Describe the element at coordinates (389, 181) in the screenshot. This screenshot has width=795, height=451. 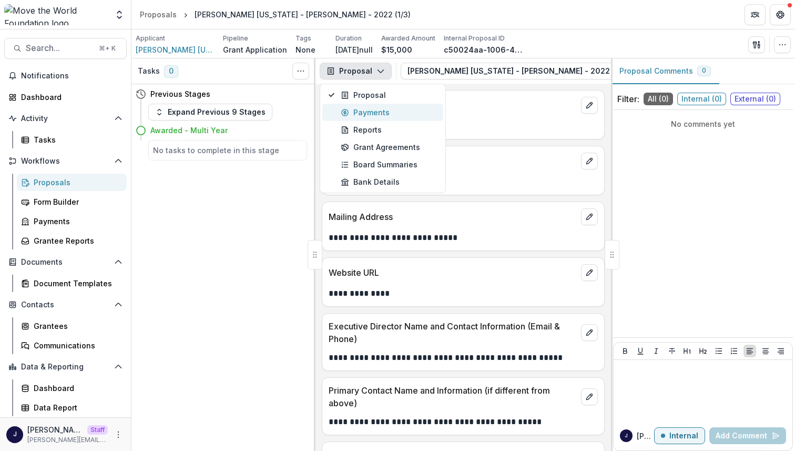
I see `div: Bank Details` at that location.